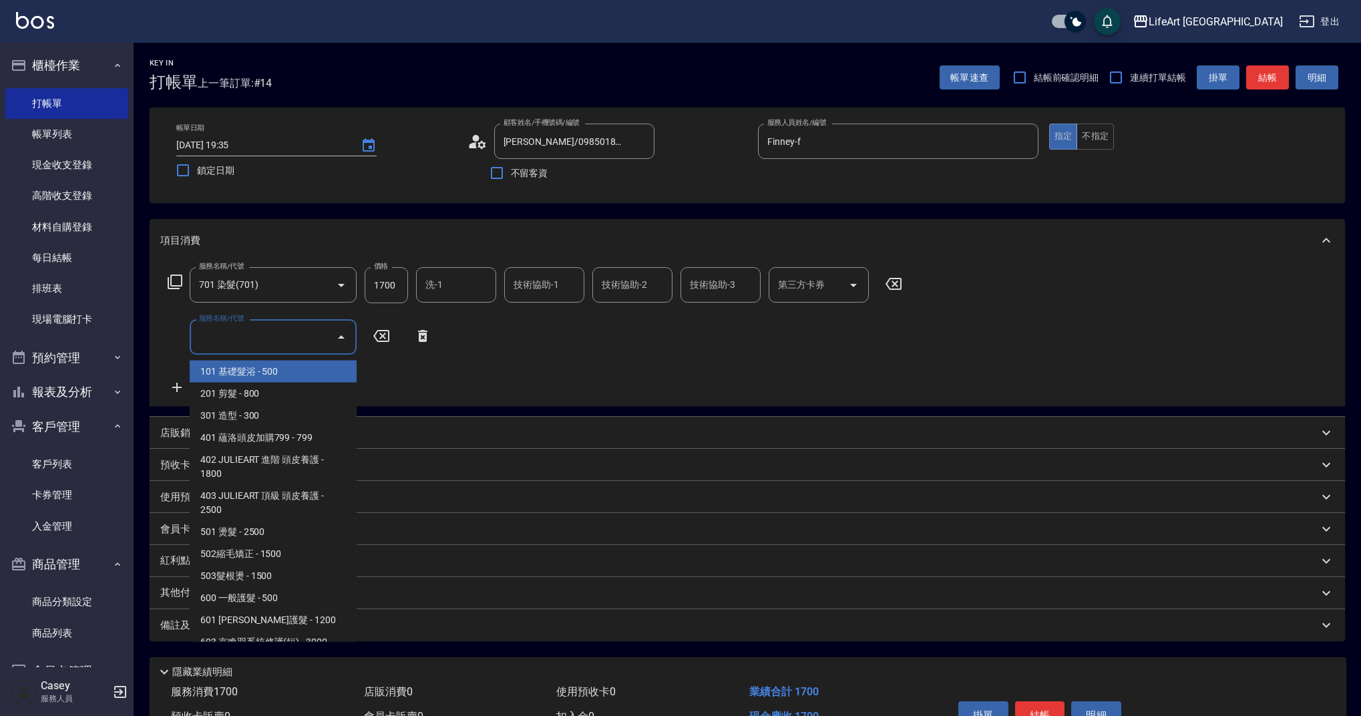  I want to click on label: 服務人員姓名/編號, so click(797, 122).